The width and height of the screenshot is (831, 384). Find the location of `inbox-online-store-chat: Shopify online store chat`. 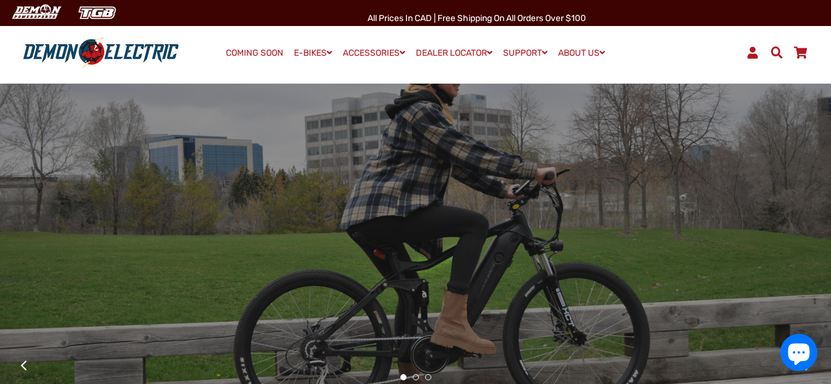

inbox-online-store-chat: Shopify online store chat is located at coordinates (799, 353).